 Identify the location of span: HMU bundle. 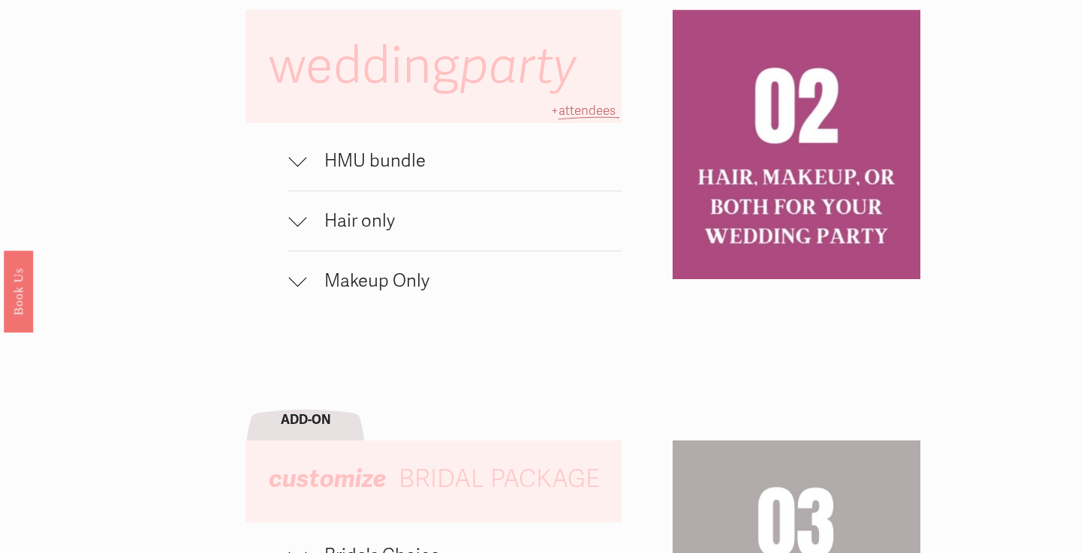
(464, 161).